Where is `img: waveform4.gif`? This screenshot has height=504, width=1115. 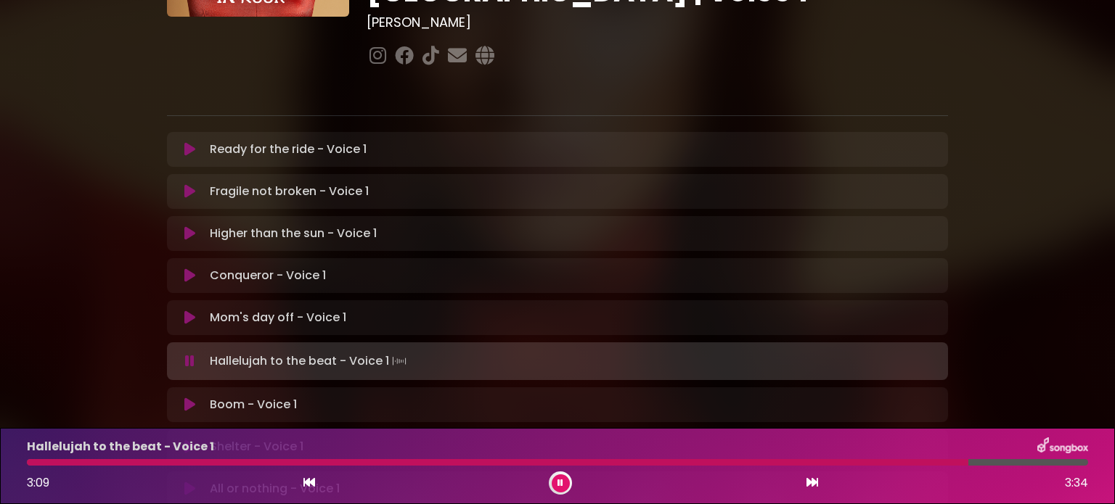 img: waveform4.gif is located at coordinates (399, 361).